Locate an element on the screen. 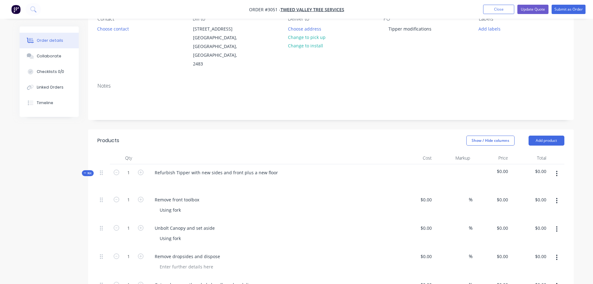 This screenshot has height=284, width=593. div: Timeline is located at coordinates (45, 103).